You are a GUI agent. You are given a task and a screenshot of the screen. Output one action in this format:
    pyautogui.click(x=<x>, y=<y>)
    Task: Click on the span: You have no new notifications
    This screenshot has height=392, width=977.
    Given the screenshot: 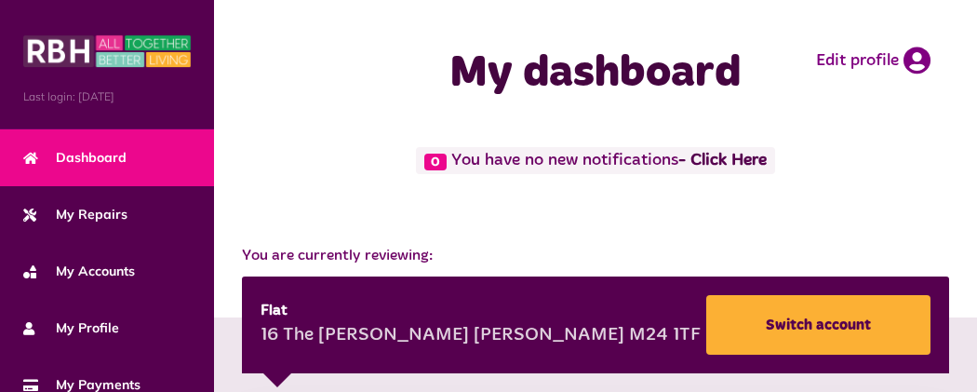 What is the action you would take?
    pyautogui.click(x=595, y=160)
    